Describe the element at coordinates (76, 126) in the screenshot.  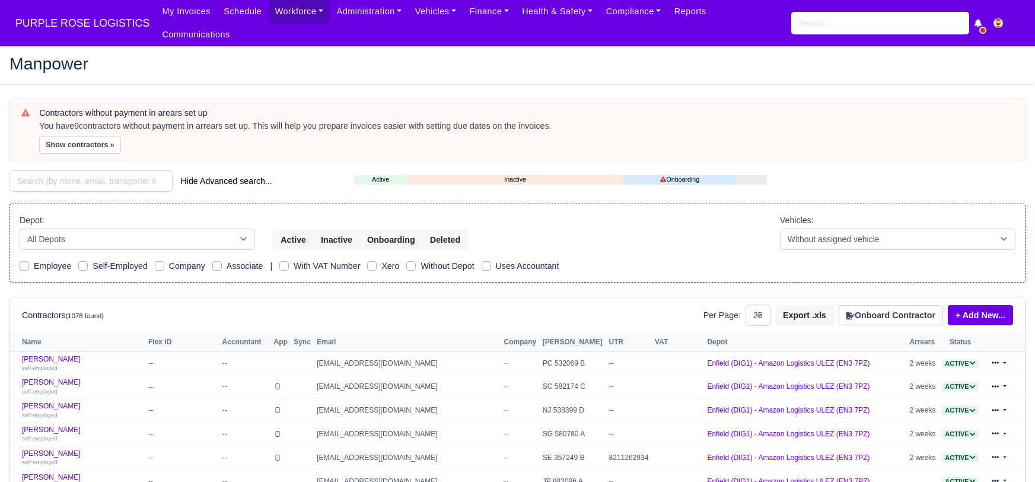
I see `strong: 9` at that location.